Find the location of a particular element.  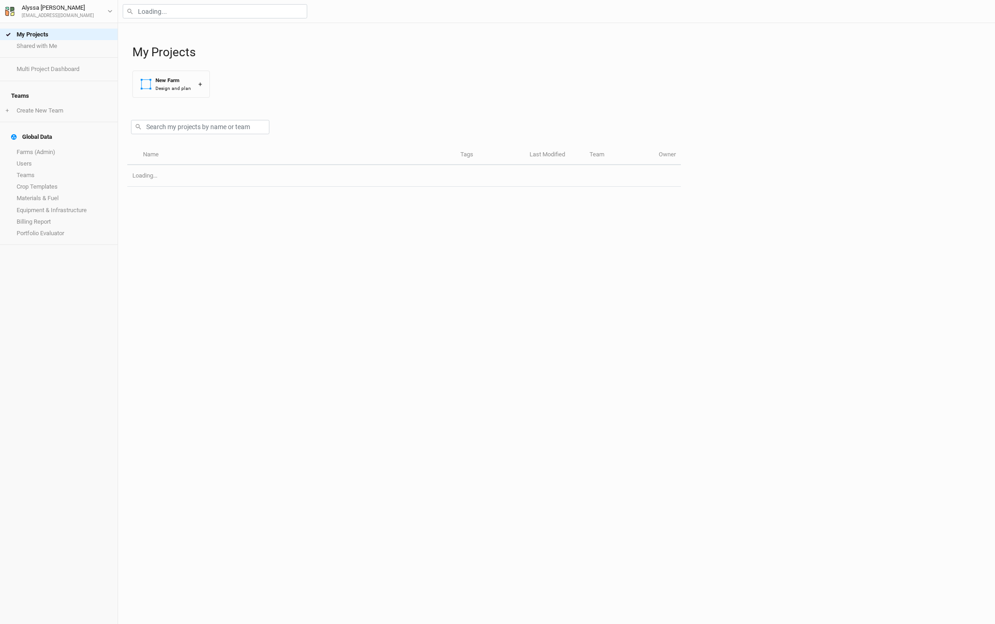

th: Name is located at coordinates (296, 155).